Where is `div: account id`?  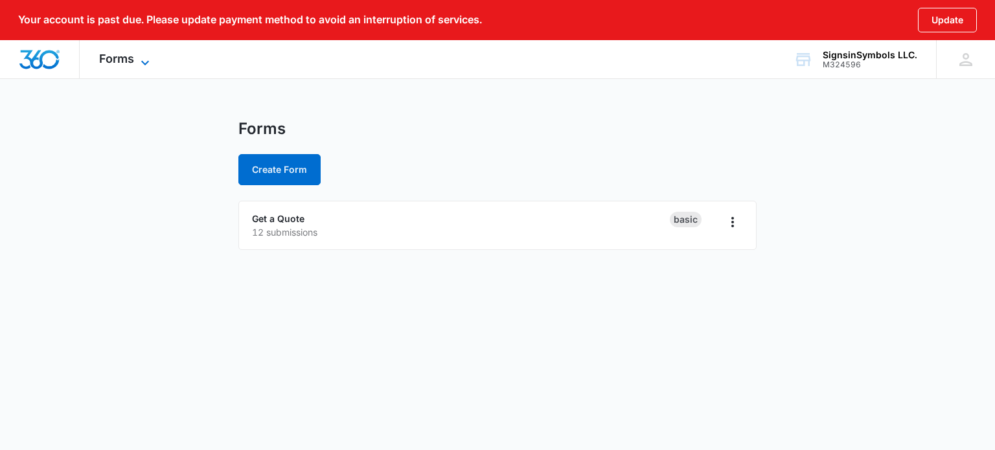
div: account id is located at coordinates (870, 65).